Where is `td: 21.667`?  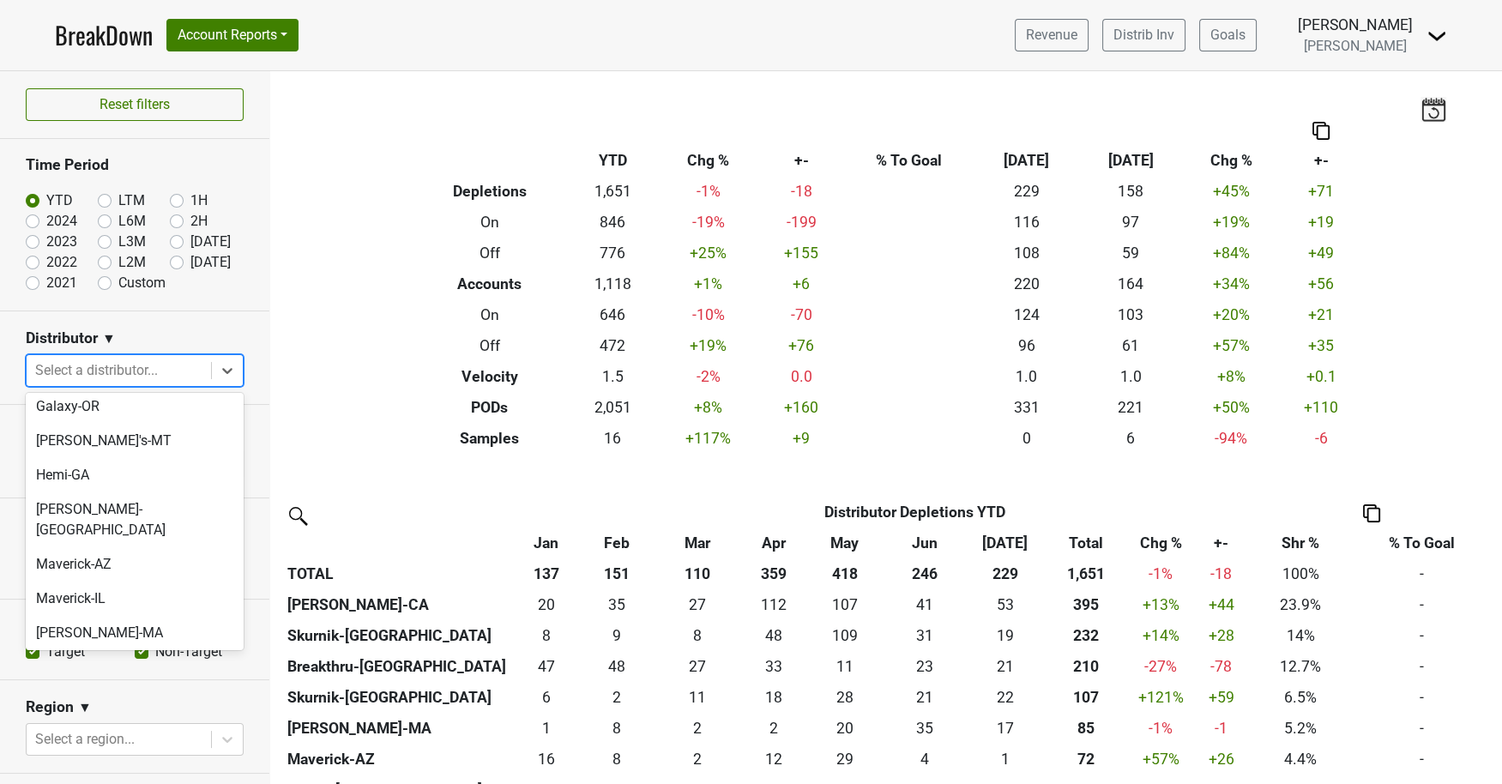
td: 21.667 is located at coordinates (1005, 697).